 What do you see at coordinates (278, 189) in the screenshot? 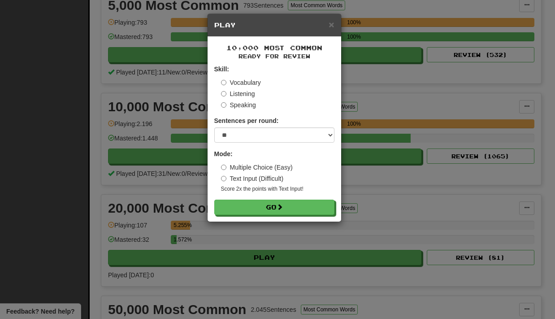
I see `small: Score 2x the points with Text Input !` at bounding box center [278, 189].